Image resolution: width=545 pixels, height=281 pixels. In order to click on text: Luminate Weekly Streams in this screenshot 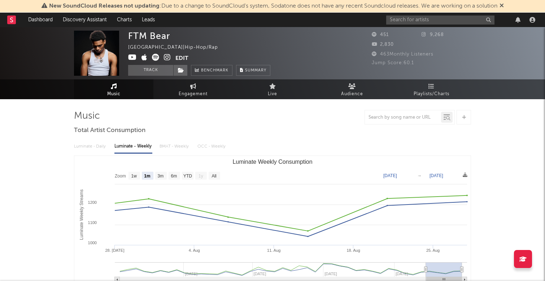, I will do `click(82, 215)`.